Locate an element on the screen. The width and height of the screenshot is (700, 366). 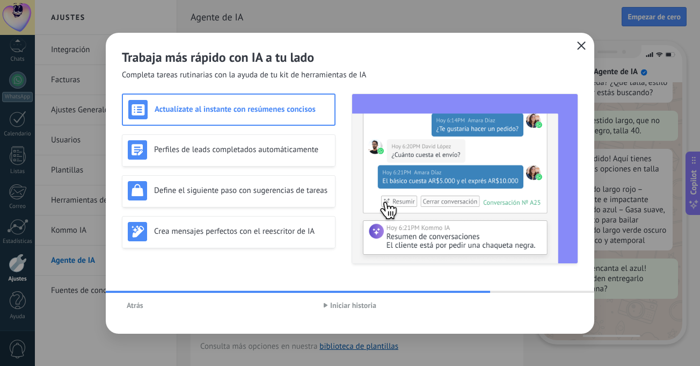
h3: Define el siguiente paso con sugerencias de tareas is located at coordinates (242, 190).